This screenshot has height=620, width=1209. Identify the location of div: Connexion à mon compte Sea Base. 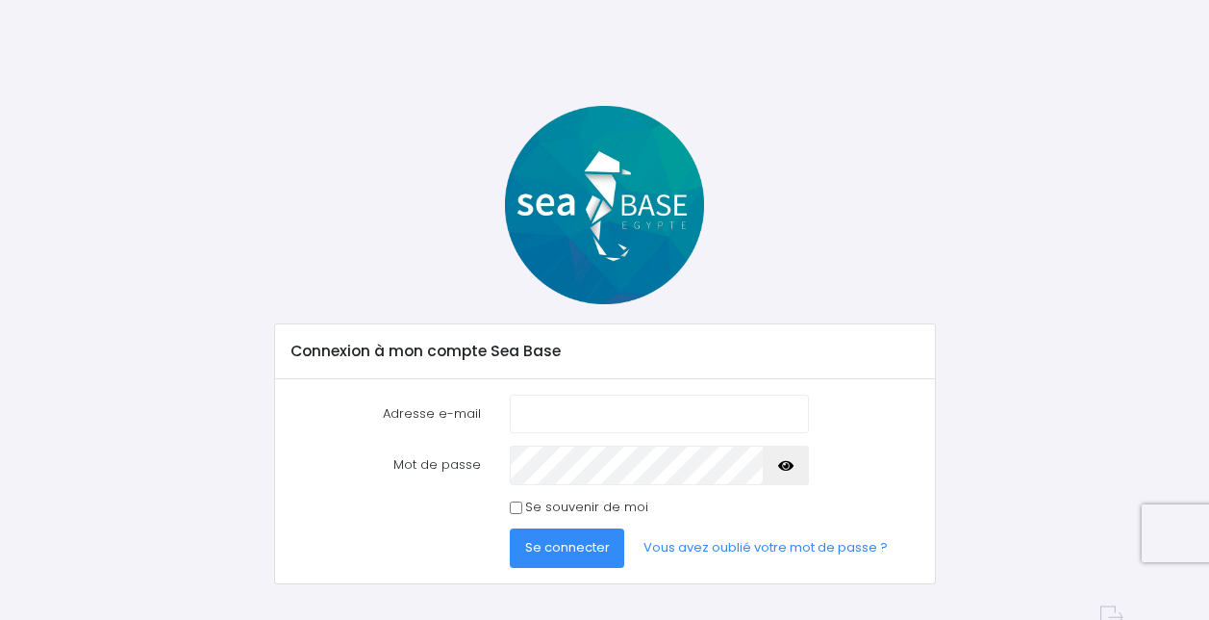
(605, 351).